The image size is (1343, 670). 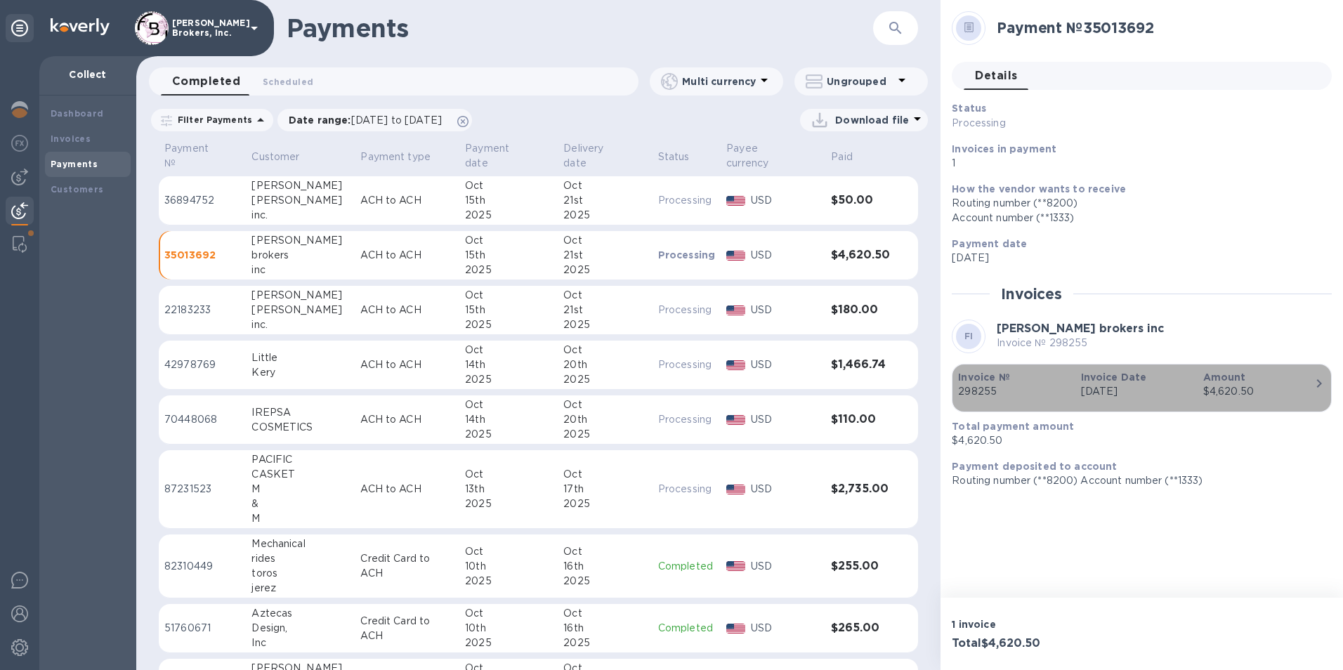 What do you see at coordinates (1158, 27) in the screenshot?
I see `h2: Payment № 35013692` at bounding box center [1158, 27].